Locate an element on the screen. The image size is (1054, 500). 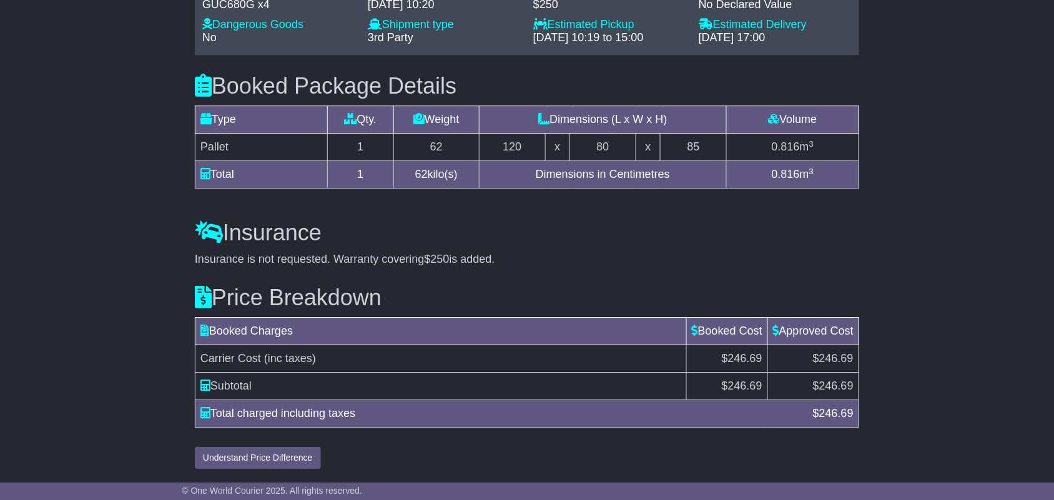
span: Carrier Cost is located at coordinates (230, 358).